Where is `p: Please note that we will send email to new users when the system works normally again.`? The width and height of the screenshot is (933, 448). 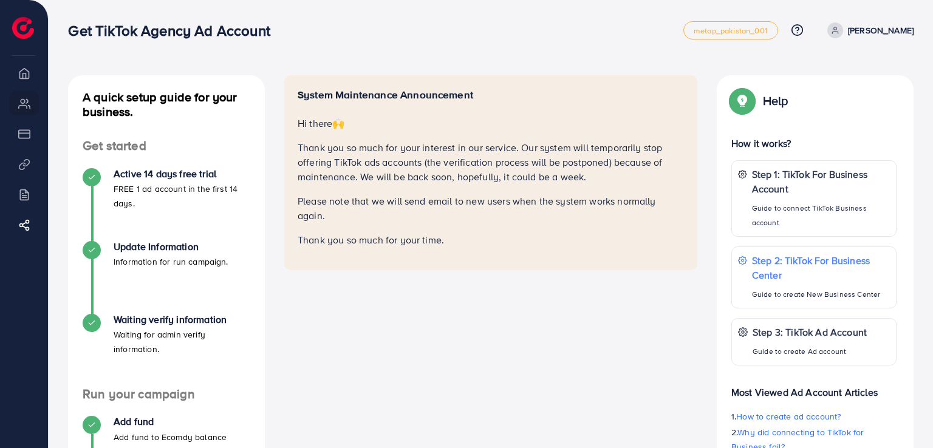 p: Please note that we will send email to new users when the system works normally again. is located at coordinates (491, 208).